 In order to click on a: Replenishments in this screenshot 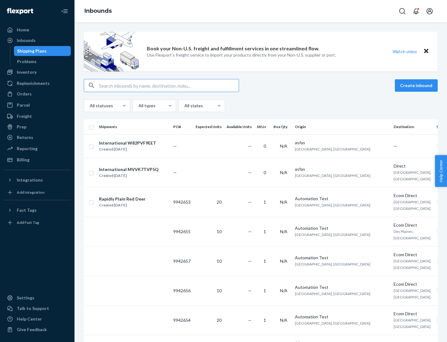, I will do `click(37, 83)`.